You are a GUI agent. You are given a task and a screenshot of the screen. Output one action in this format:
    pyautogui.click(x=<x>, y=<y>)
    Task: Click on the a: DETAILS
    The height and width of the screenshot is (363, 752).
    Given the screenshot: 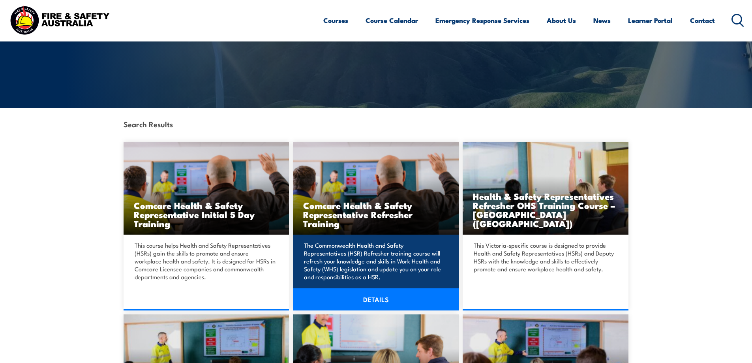 What is the action you would take?
    pyautogui.click(x=376, y=299)
    